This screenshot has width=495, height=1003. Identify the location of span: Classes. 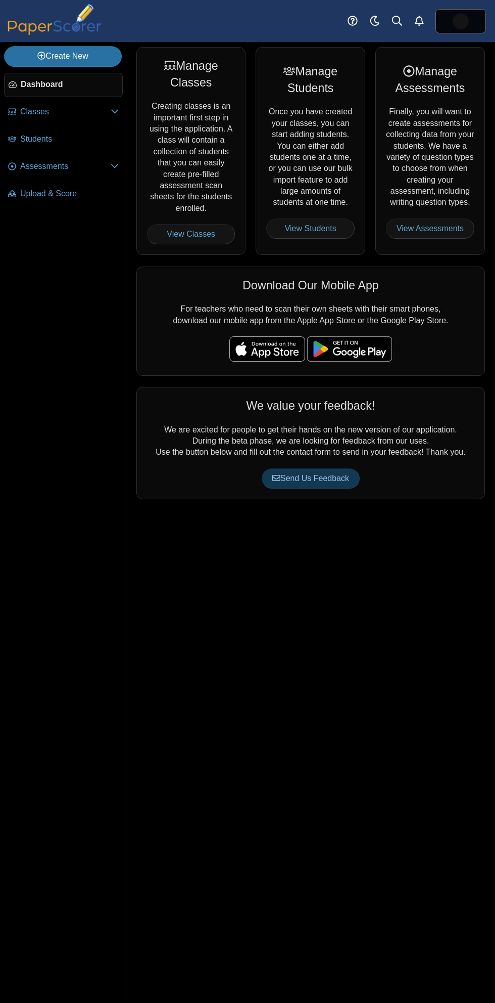
(65, 112).